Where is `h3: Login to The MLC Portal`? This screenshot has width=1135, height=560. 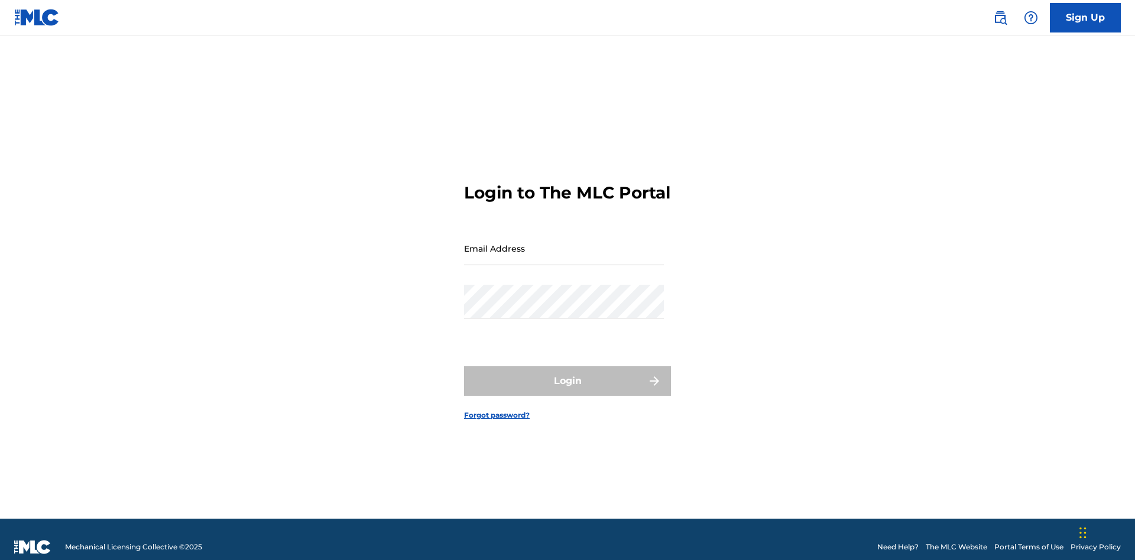
h3: Login to The MLC Portal is located at coordinates (567, 193).